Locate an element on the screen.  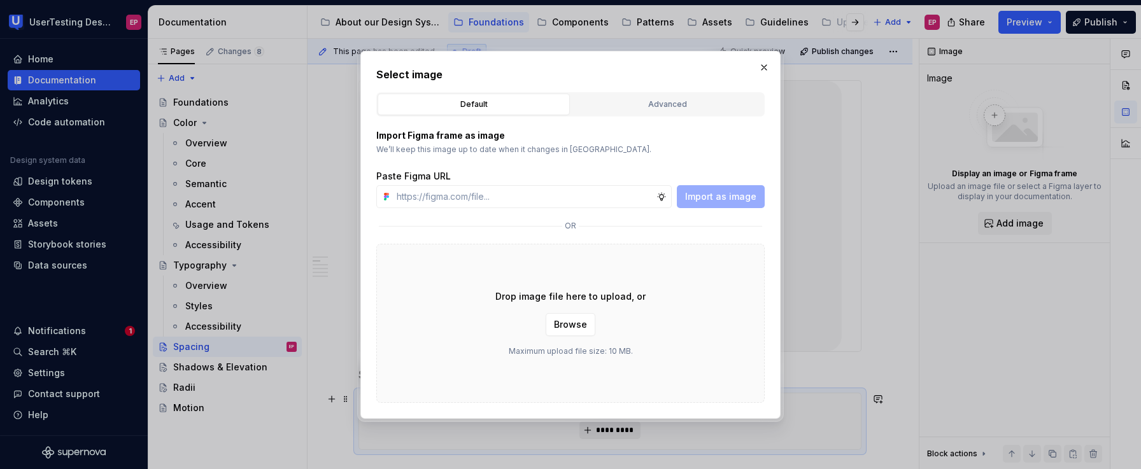
button: Browse is located at coordinates (571, 325).